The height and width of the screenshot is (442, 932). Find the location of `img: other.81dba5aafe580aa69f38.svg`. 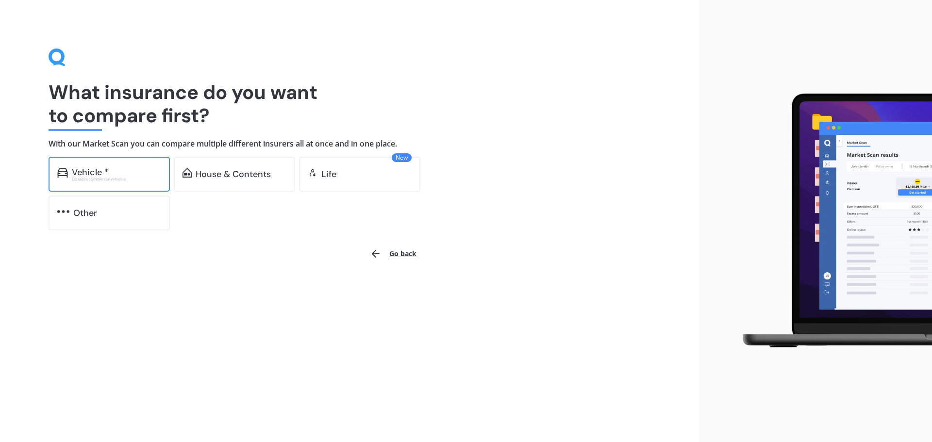

img: other.81dba5aafe580aa69f38.svg is located at coordinates (63, 212).